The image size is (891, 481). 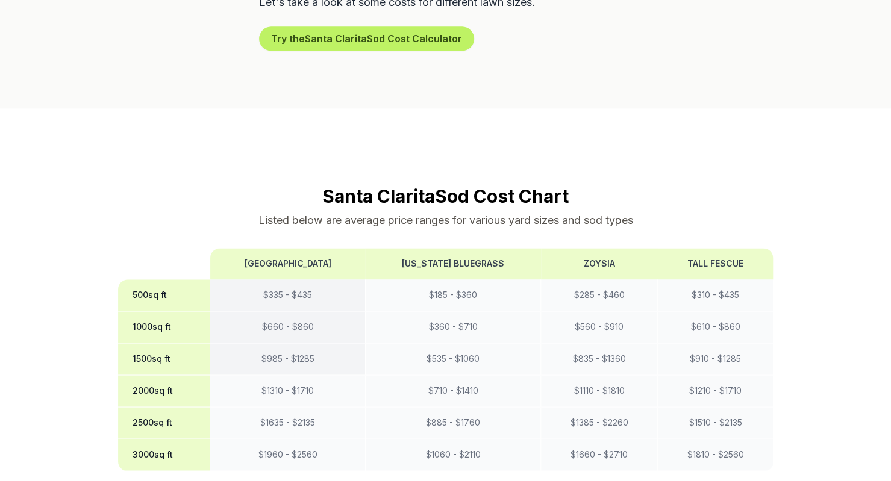 What do you see at coordinates (715, 295) in the screenshot?
I see `td: $ 310 - $ 435` at bounding box center [715, 295].